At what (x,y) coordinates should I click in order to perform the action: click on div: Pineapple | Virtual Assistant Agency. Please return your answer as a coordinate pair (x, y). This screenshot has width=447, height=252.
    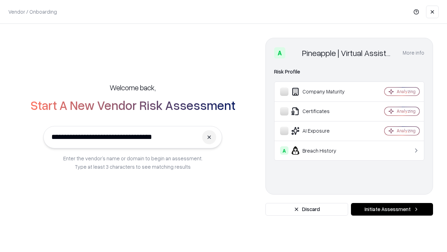
    Looking at the image, I should click on (349, 53).